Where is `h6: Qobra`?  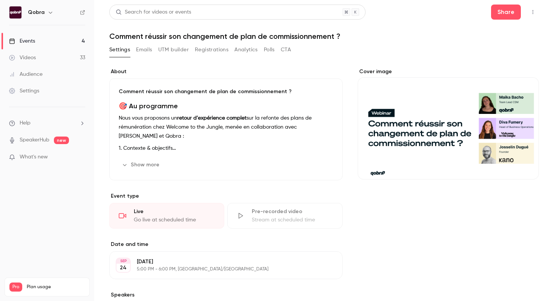
h6: Qobra is located at coordinates (36, 12).